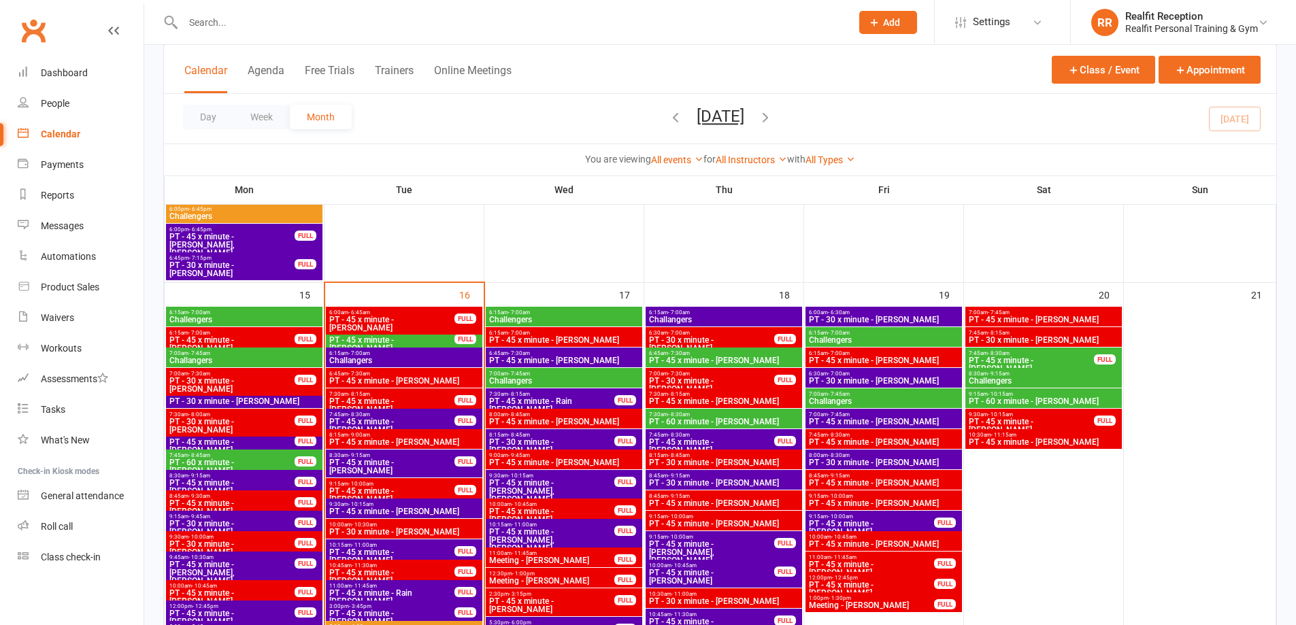 The image size is (1296, 625). Describe the element at coordinates (320, 117) in the screenshot. I see `button: Month` at that location.